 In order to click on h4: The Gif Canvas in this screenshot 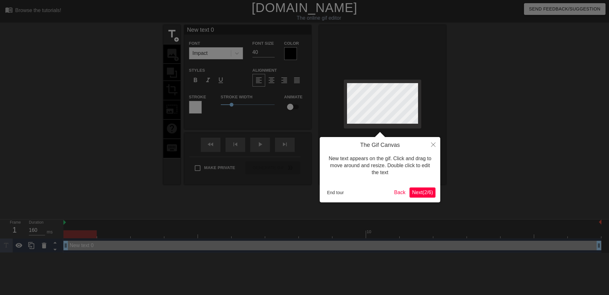, I will do `click(380, 145)`.